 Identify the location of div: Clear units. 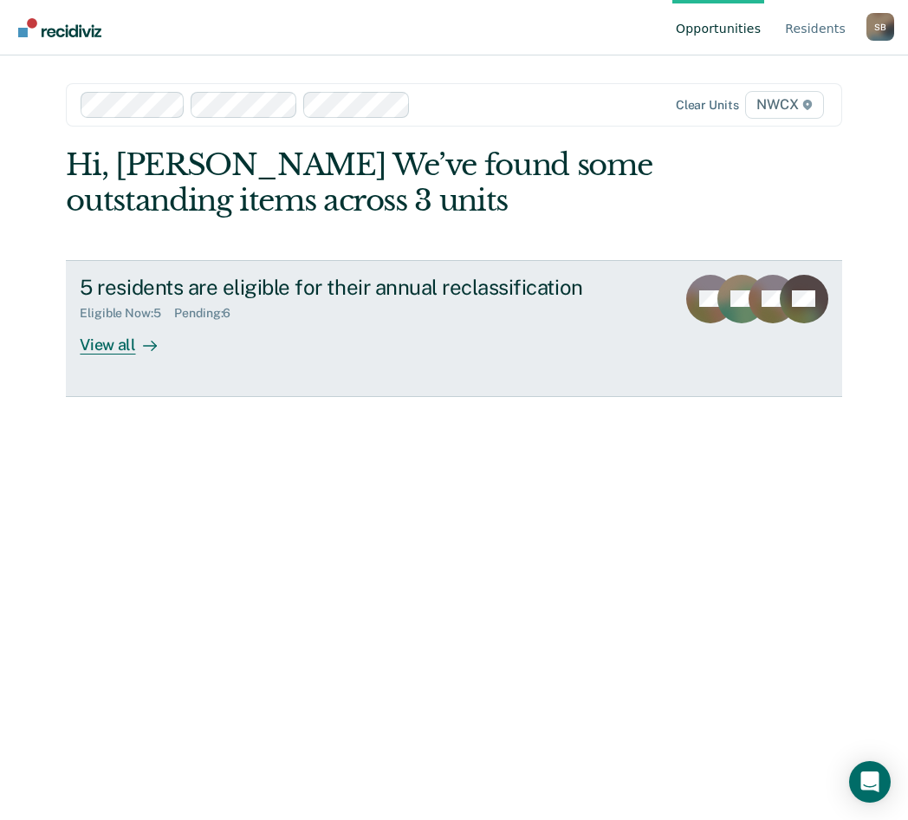
(707, 105).